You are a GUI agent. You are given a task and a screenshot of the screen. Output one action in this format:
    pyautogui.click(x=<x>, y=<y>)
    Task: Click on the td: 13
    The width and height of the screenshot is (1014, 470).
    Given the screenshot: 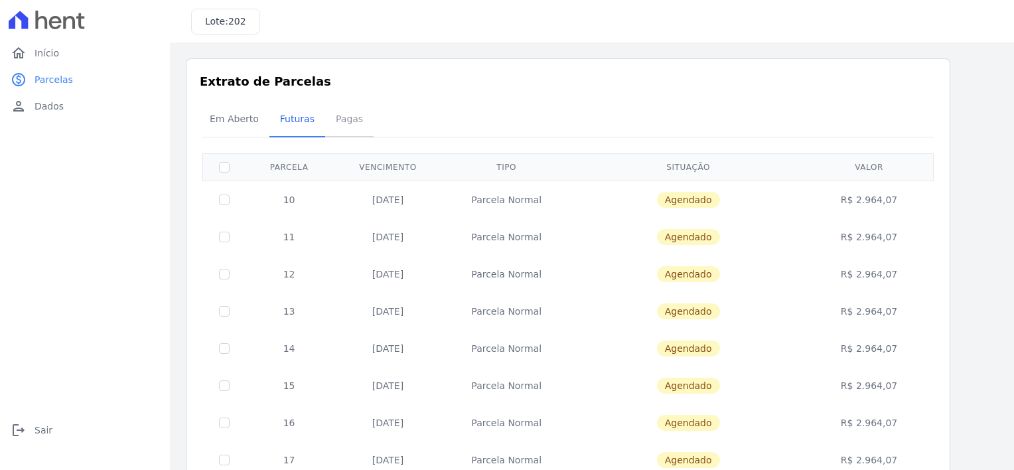 What is the action you would take?
    pyautogui.click(x=289, y=311)
    